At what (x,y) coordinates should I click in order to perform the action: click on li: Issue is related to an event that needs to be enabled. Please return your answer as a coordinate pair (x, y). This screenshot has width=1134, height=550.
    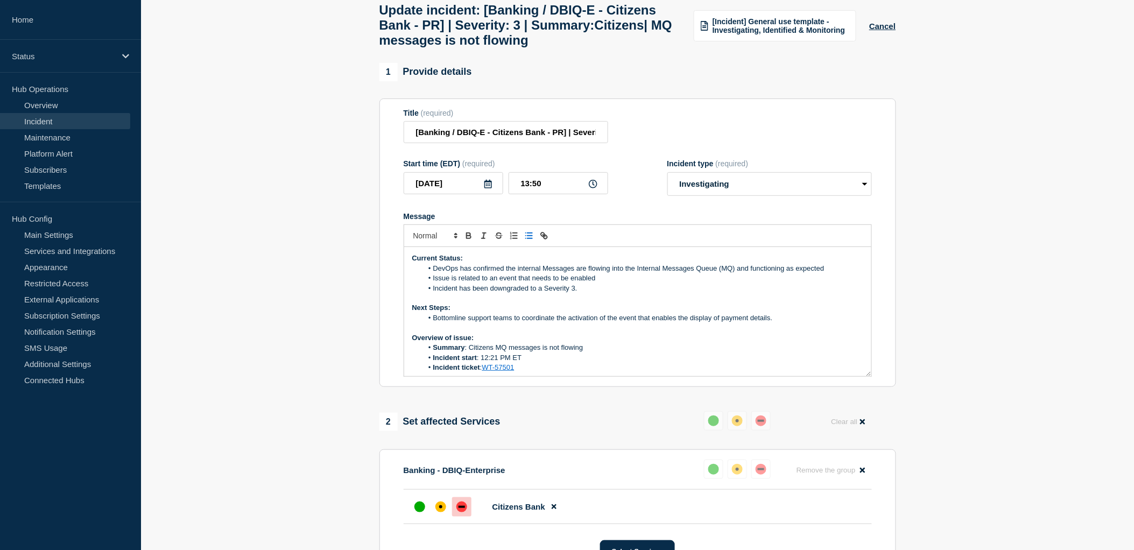
    Looking at the image, I should click on (643, 278).